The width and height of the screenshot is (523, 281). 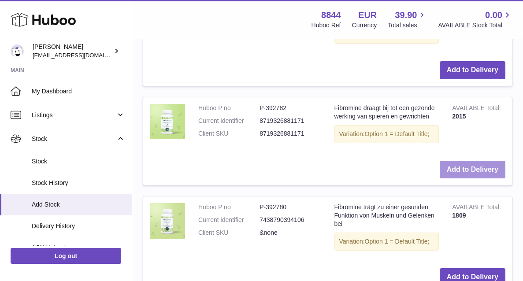 I want to click on span: 0.00, so click(x=494, y=15).